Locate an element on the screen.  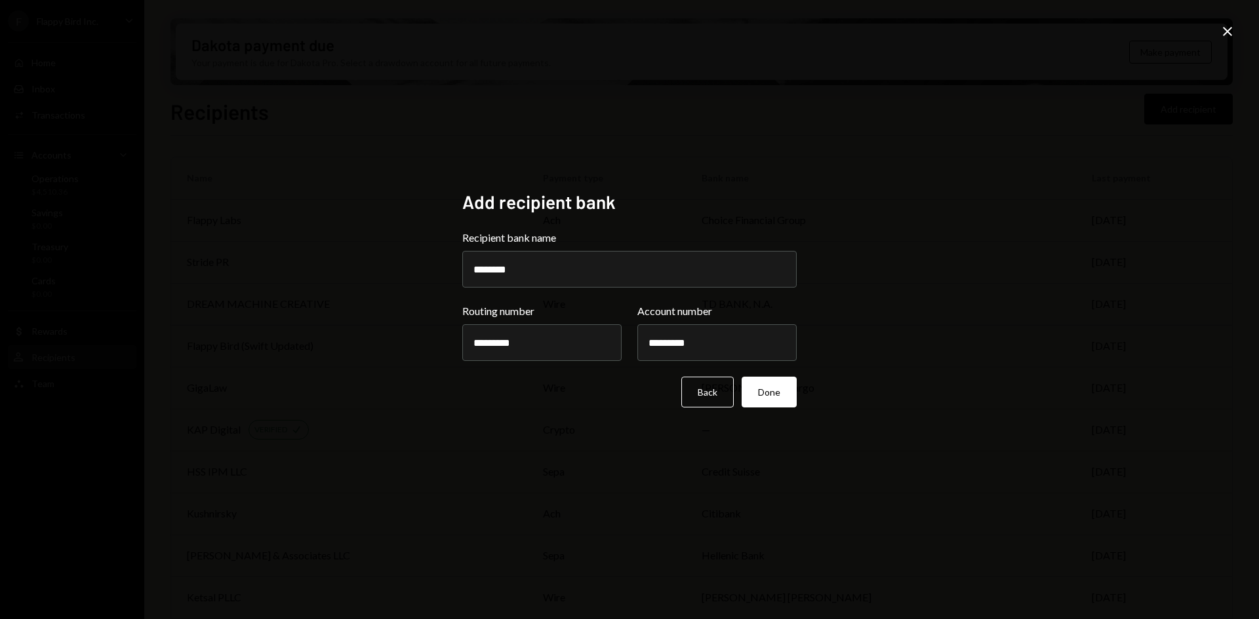
label: Account number is located at coordinates (716, 311).